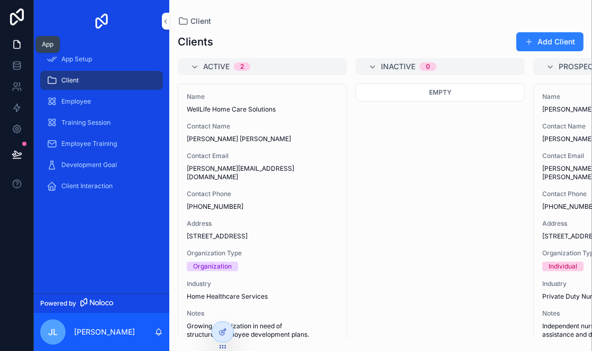  Describe the element at coordinates (53, 332) in the screenshot. I see `span: JL` at that location.